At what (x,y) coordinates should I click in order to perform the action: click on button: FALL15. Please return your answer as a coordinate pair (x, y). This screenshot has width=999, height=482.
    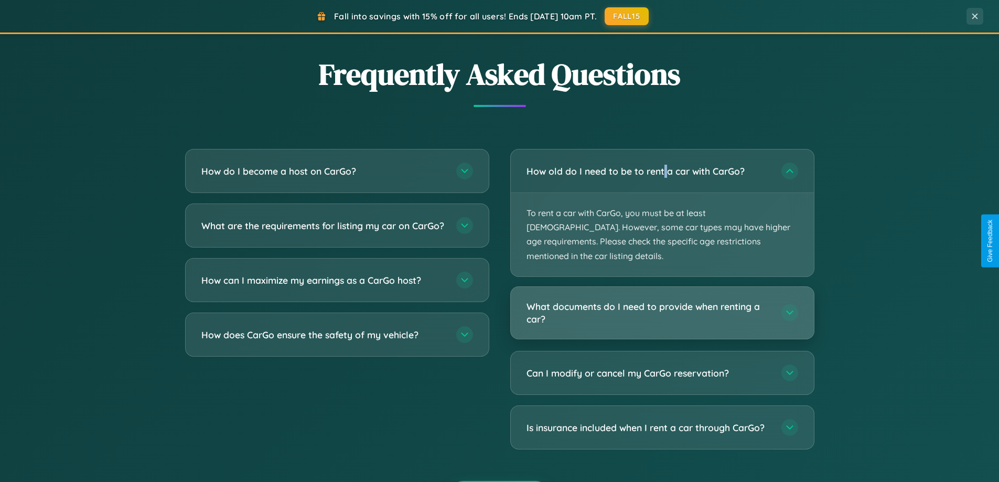
    Looking at the image, I should click on (627, 16).